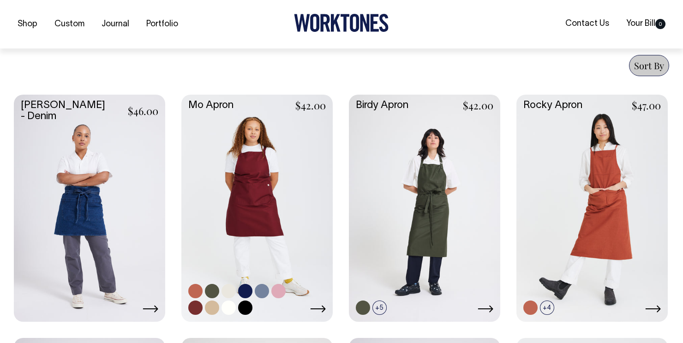 The width and height of the screenshot is (683, 343). Describe the element at coordinates (27, 24) in the screenshot. I see `a: Shop` at that location.